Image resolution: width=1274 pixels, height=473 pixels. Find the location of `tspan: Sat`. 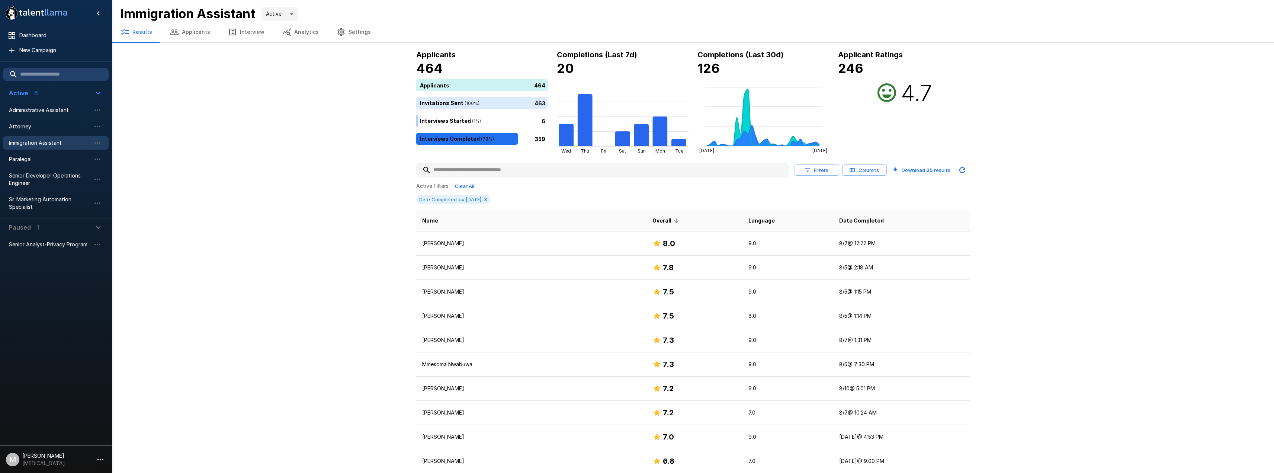

tspan: Sat is located at coordinates (622, 151).